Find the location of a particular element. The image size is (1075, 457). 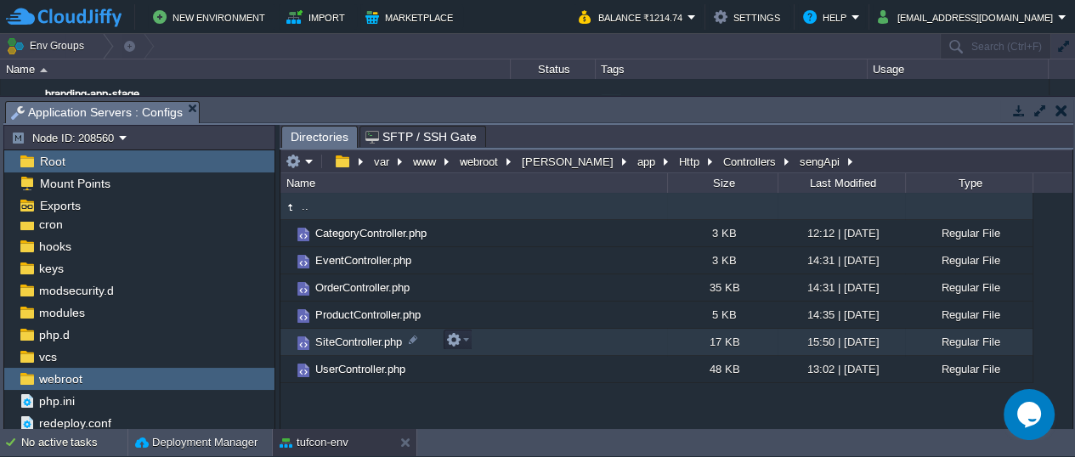

button: Node ID: 208560 is located at coordinates (65, 138).